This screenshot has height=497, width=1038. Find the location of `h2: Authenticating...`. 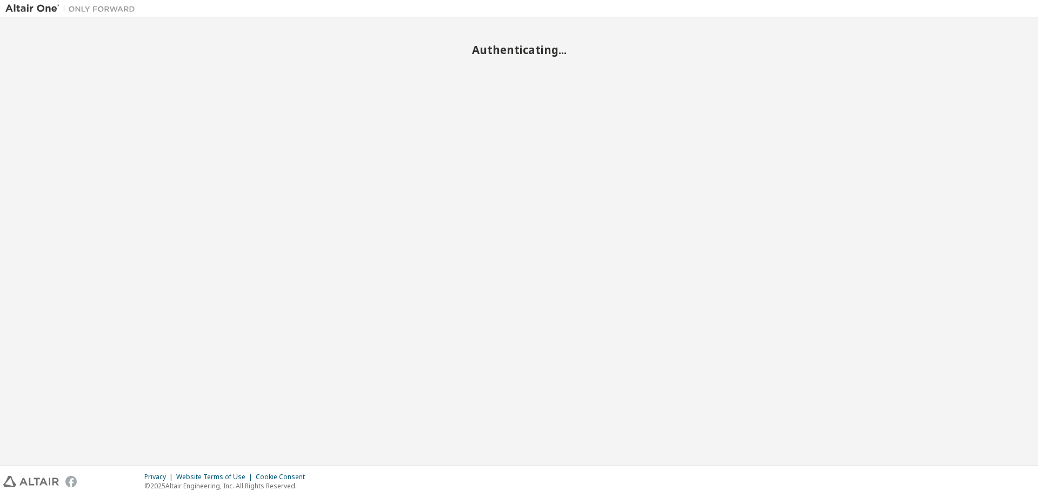

h2: Authenticating... is located at coordinates (519, 50).